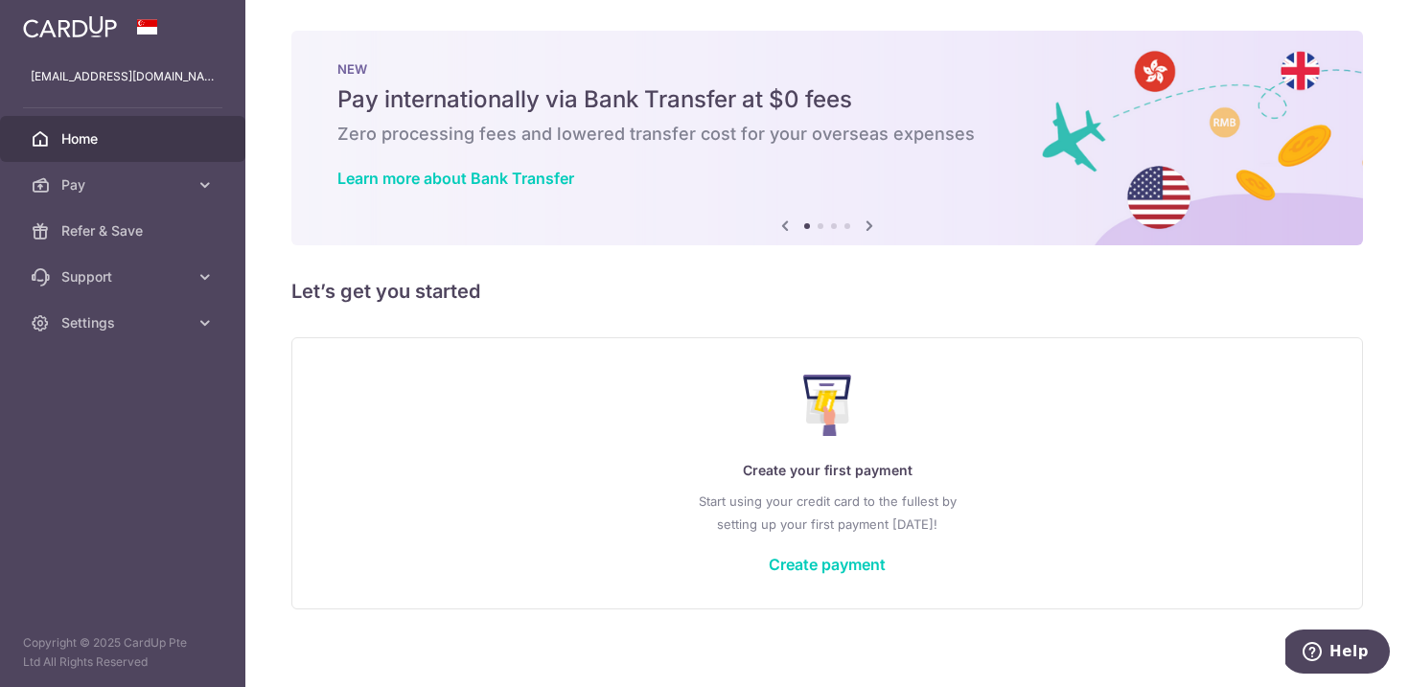  Describe the element at coordinates (125, 231) in the screenshot. I see `span: Refer & Save` at that location.